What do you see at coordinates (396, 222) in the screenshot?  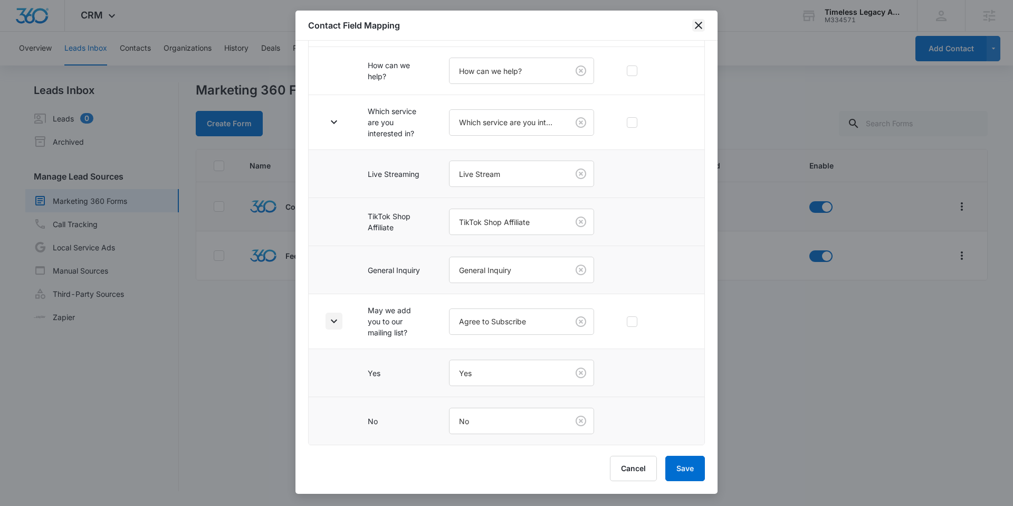 I see `td: TikTok Shop Affiliate` at bounding box center [396, 222].